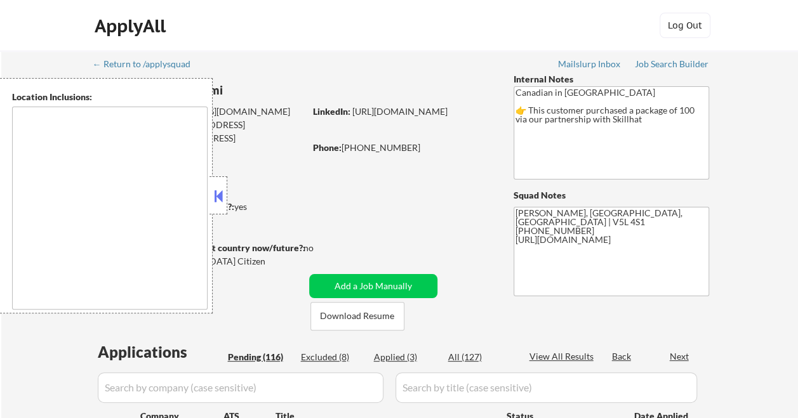 Image resolution: width=798 pixels, height=418 pixels. I want to click on div: Applications, so click(161, 352).